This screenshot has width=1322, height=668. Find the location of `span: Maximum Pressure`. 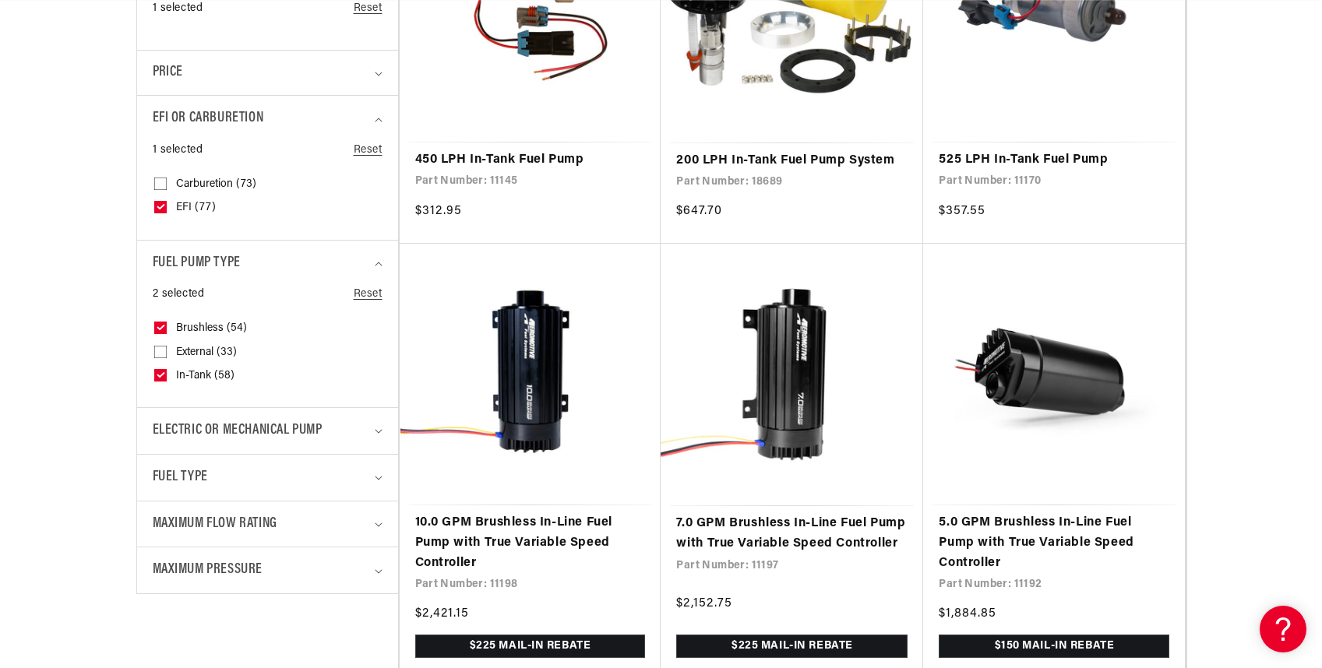

span: Maximum Pressure is located at coordinates (208, 570).